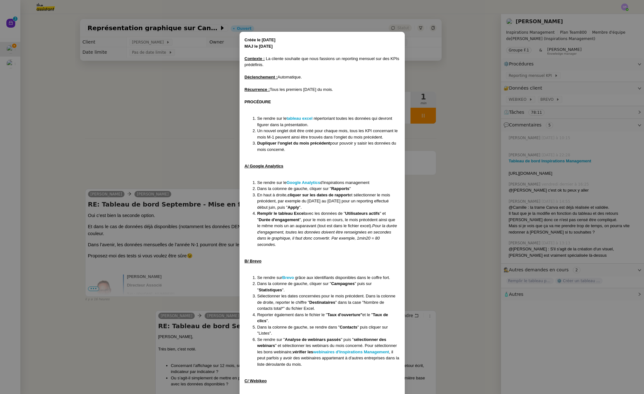  Describe the element at coordinates (300, 118) in the screenshot. I see `strong: tableau excel` at that location.